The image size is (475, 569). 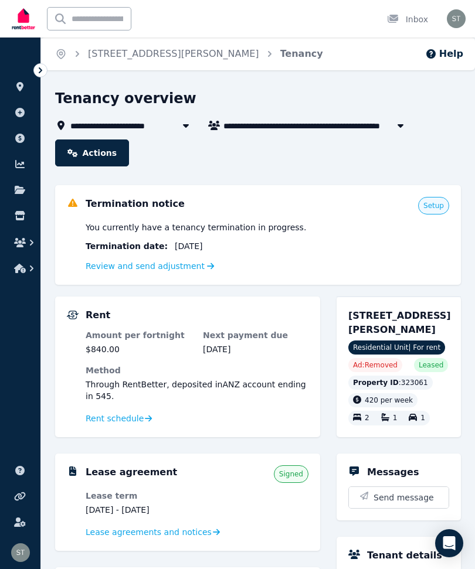 I want to click on h5: Termination notice, so click(x=135, y=204).